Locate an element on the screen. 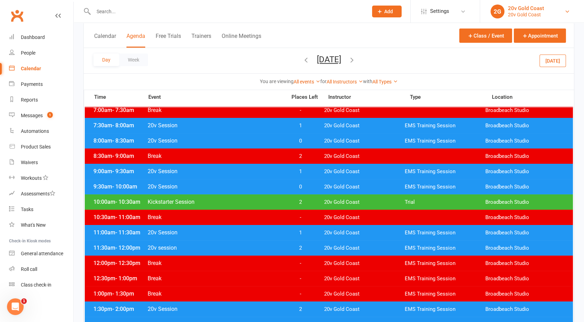 The height and width of the screenshot is (322, 584). span: 12:30pm is located at coordinates (120, 278).